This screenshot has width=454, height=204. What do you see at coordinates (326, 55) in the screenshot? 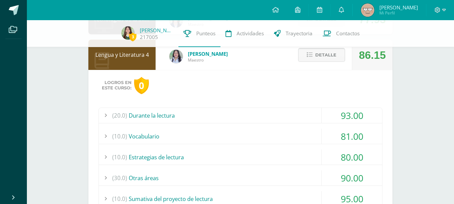
I see `span: Detalle` at bounding box center [326, 55].